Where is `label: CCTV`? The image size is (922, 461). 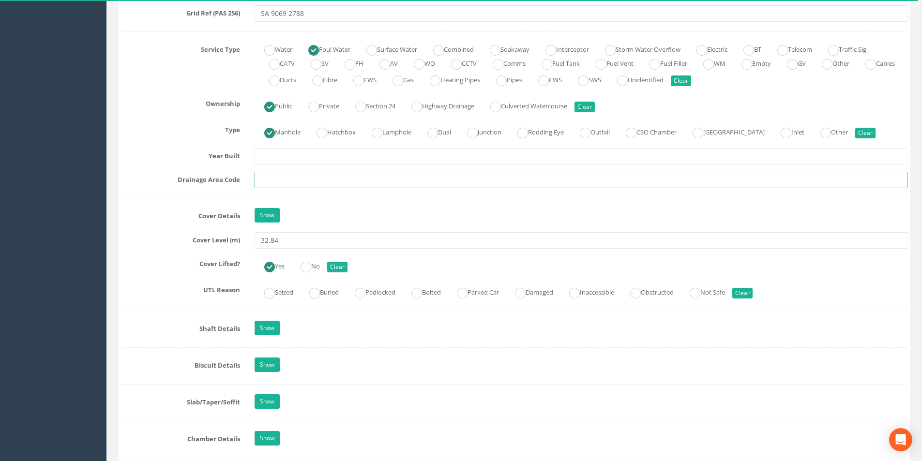 label: CCTV is located at coordinates (459, 62).